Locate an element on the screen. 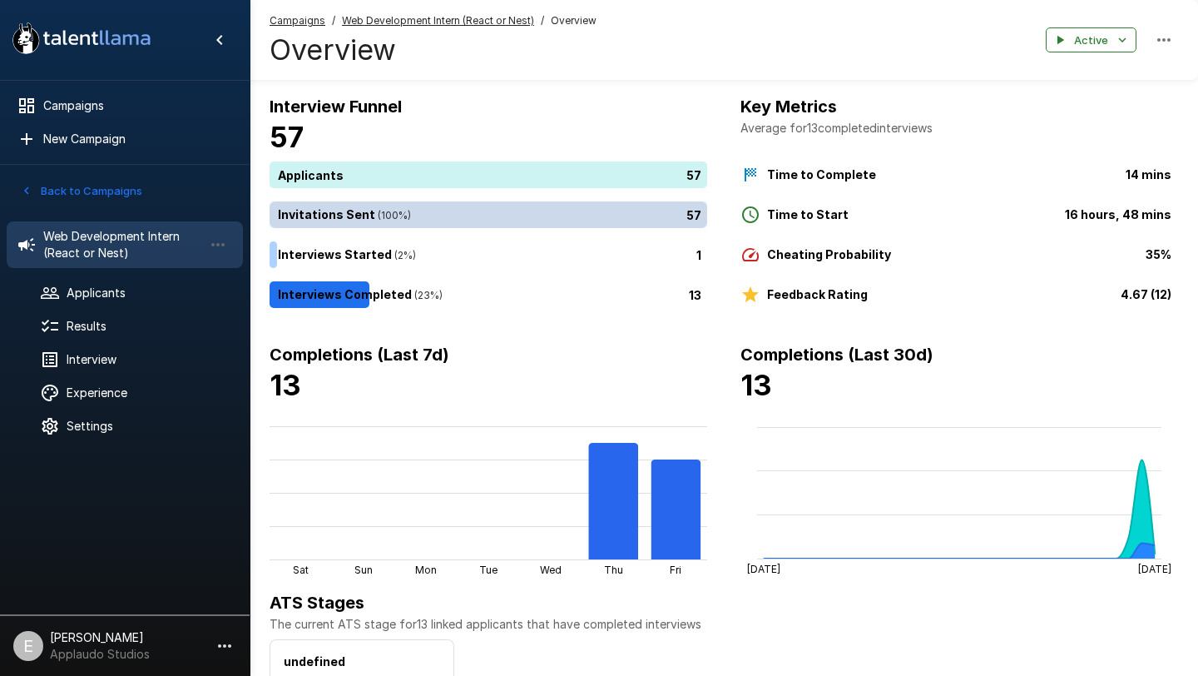 The image size is (1198, 676). tspan: Tue is located at coordinates (488, 569).